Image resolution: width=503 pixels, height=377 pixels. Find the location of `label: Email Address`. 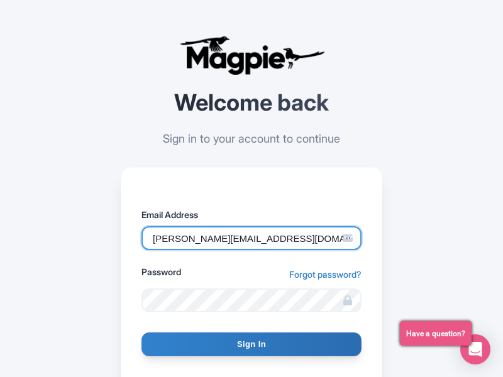

label: Email Address is located at coordinates (251, 214).